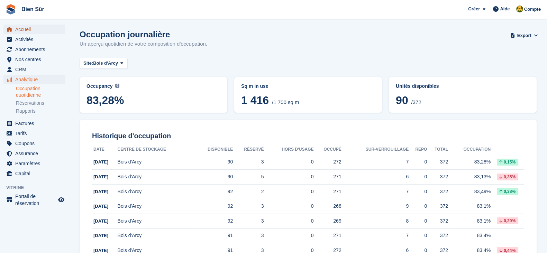  What do you see at coordinates (469, 177) in the screenshot?
I see `td: 83,13%` at bounding box center [469, 177].